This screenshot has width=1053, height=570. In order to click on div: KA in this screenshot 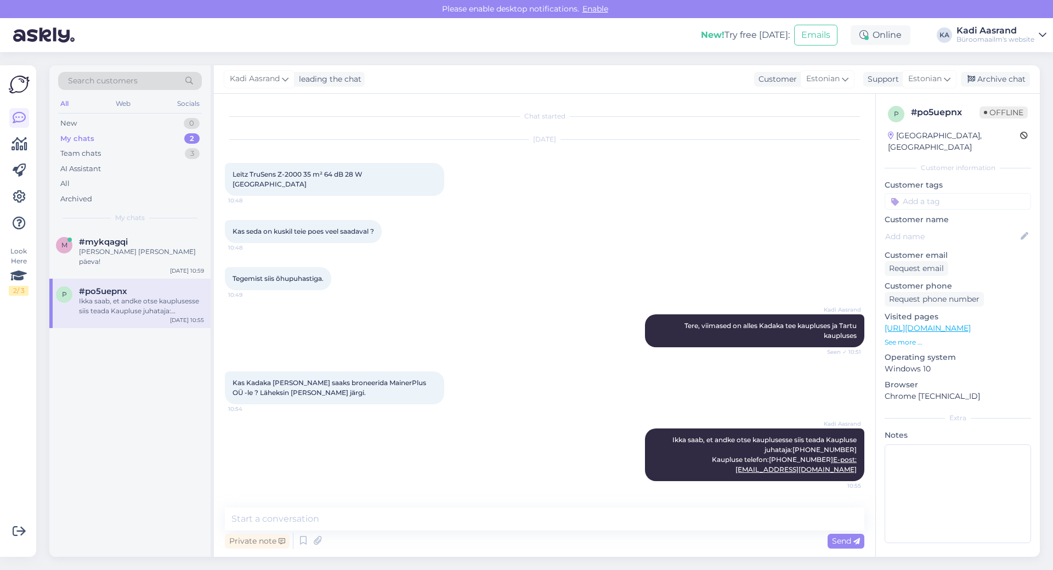, I will do `click(944, 35)`.